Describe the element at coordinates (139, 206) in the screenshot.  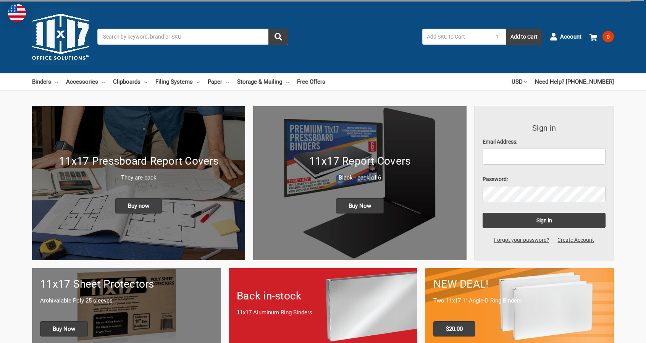
I see `span: Buy now` at that location.